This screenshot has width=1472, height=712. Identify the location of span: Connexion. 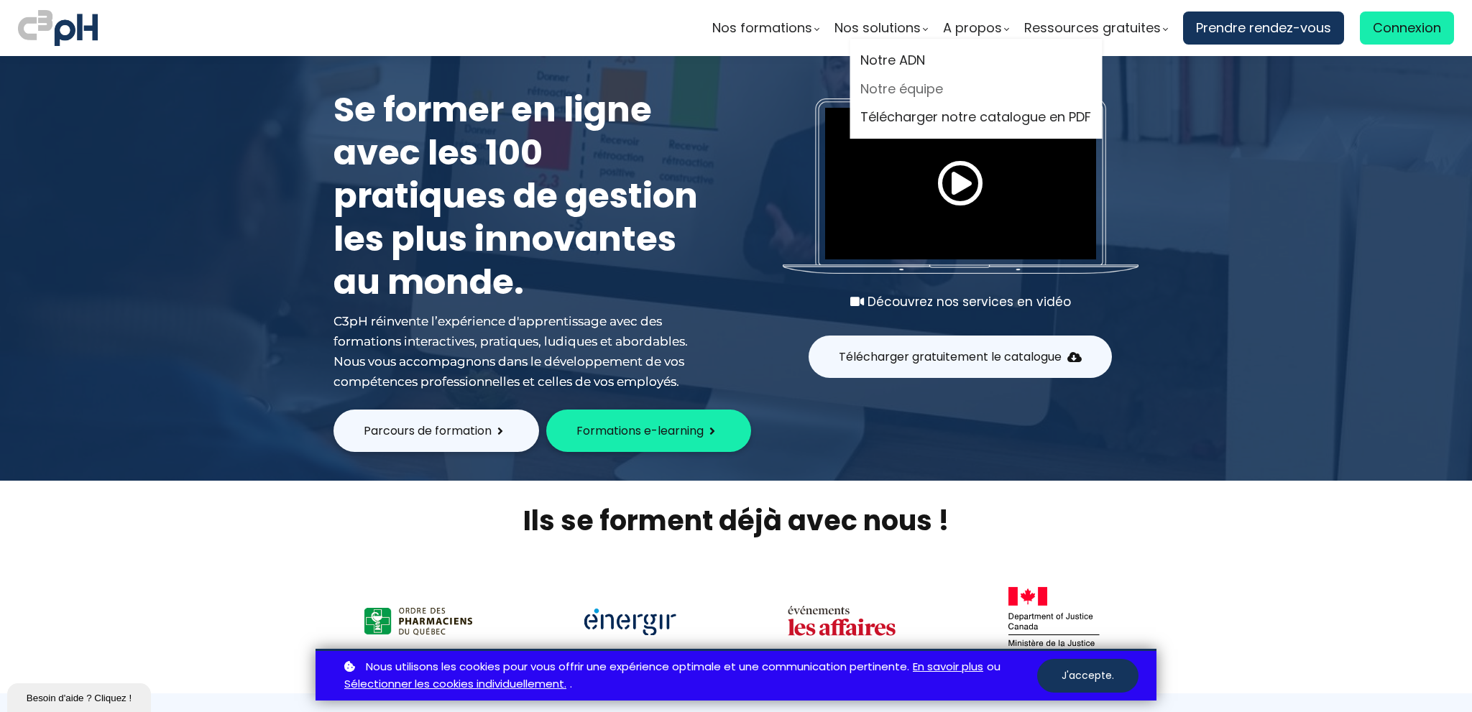
(1407, 28).